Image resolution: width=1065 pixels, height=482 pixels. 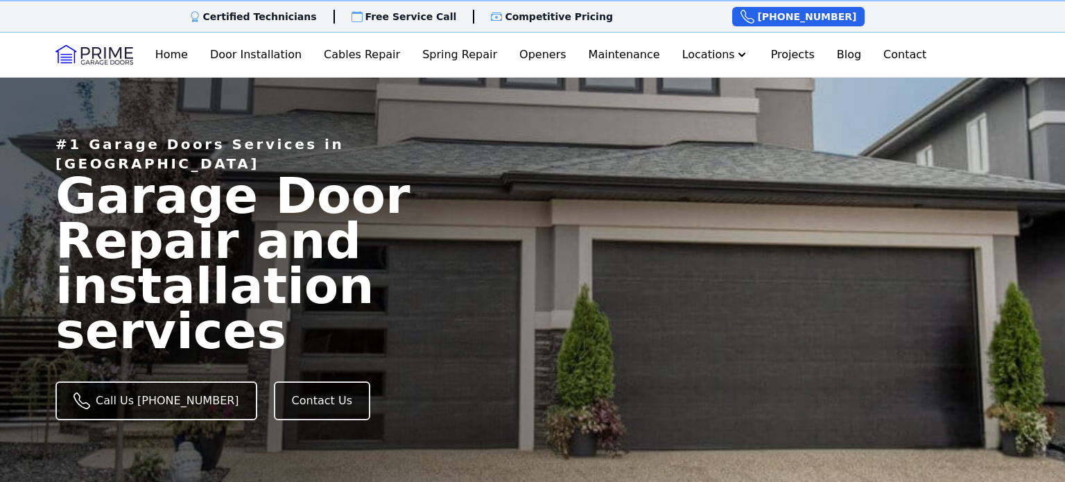 What do you see at coordinates (232, 263) in the screenshot?
I see `span: Garage Door Repair and installation services` at bounding box center [232, 263].